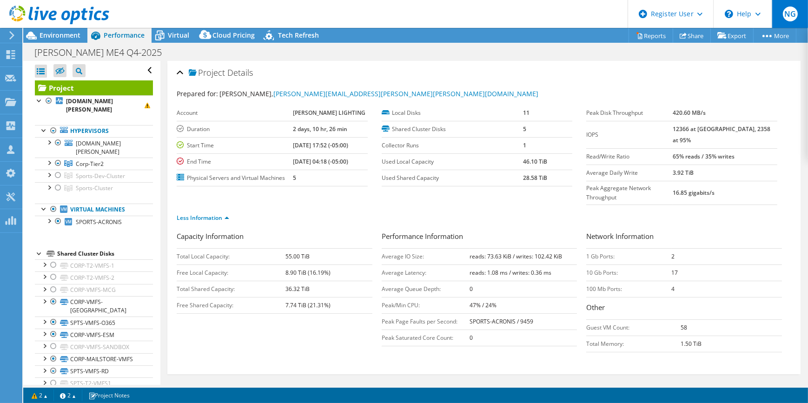 The height and width of the screenshot is (403, 808). I want to click on div: Shared Cluster Disks, so click(105, 254).